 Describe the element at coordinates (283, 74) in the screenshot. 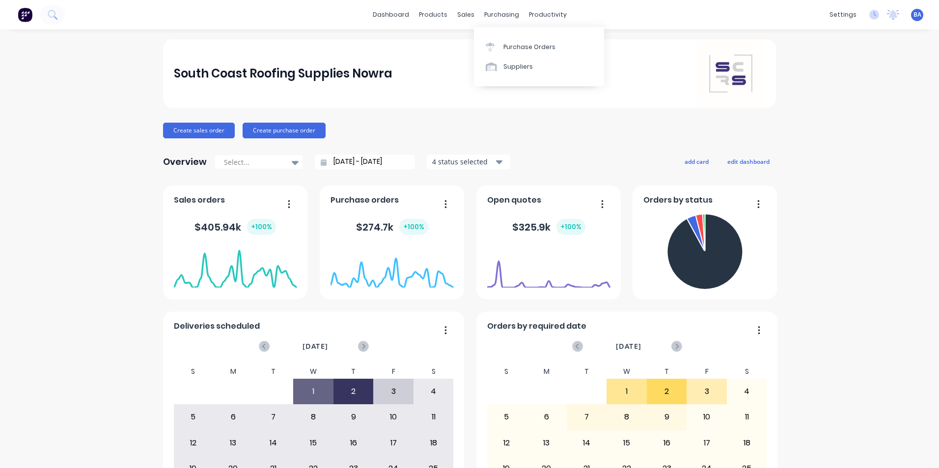

I see `div: South Coast Roofing Supplies Nowra` at that location.